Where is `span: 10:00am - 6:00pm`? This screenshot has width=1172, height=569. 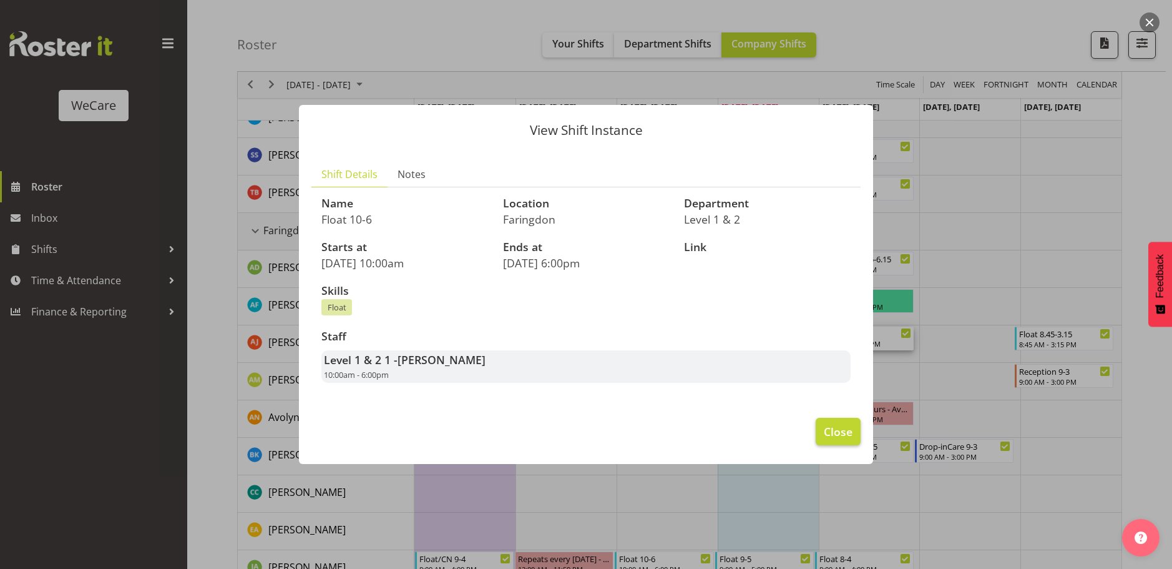 span: 10:00am - 6:00pm is located at coordinates (356, 374).